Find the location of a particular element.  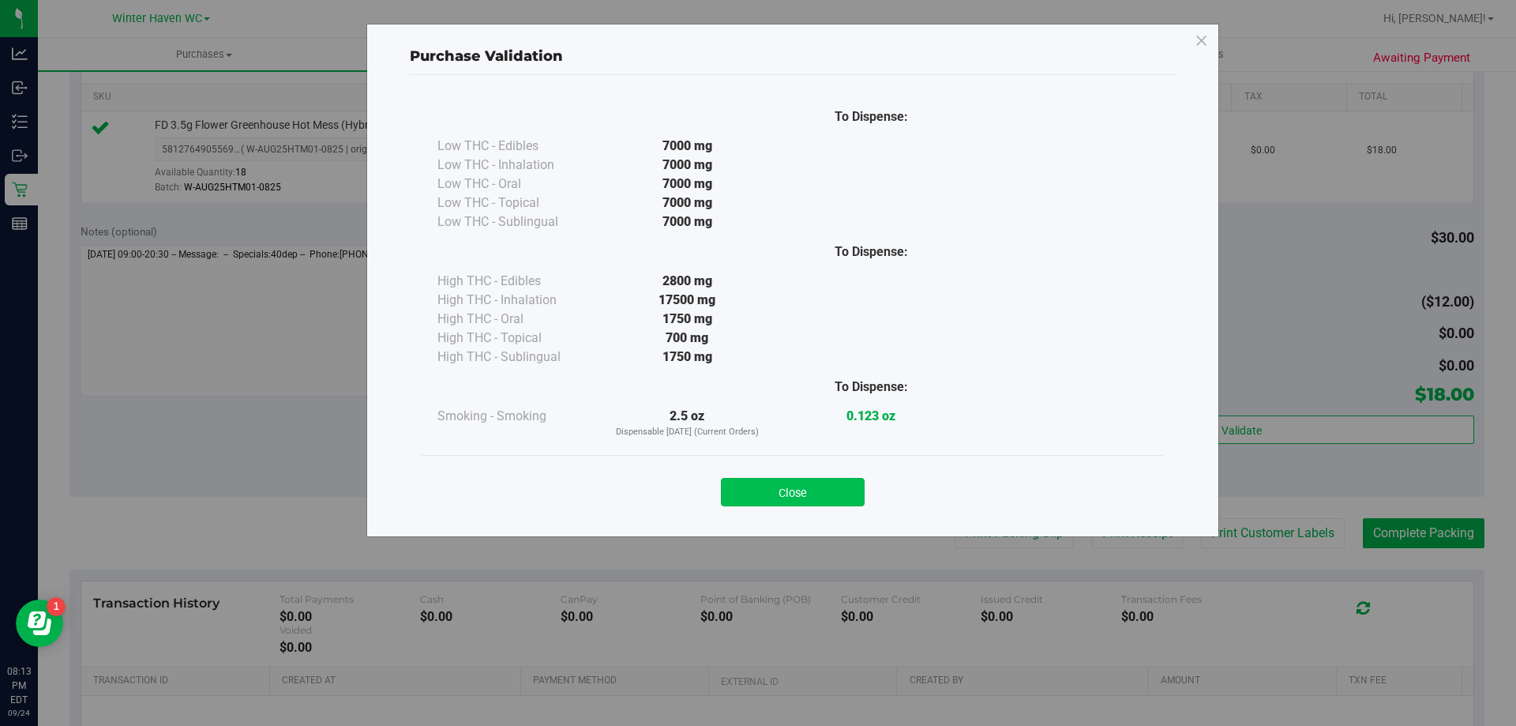

div: 2.5 oz is located at coordinates (687, 423).